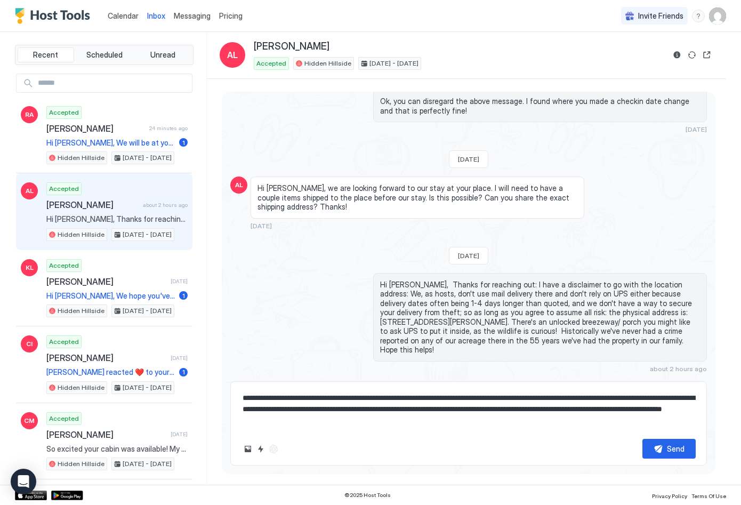 The width and height of the screenshot is (741, 505). Describe the element at coordinates (113, 83) in the screenshot. I see `input: Input Field` at that location.